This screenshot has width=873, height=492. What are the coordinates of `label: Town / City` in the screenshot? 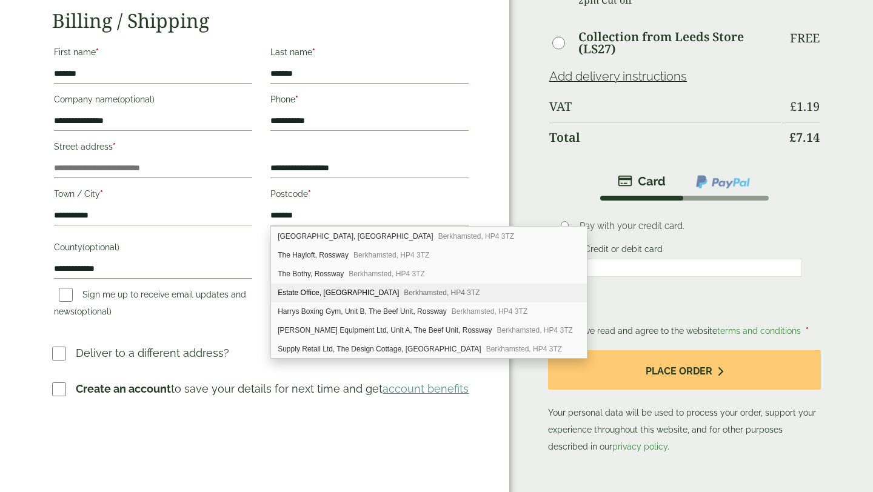 It's located at (153, 196).